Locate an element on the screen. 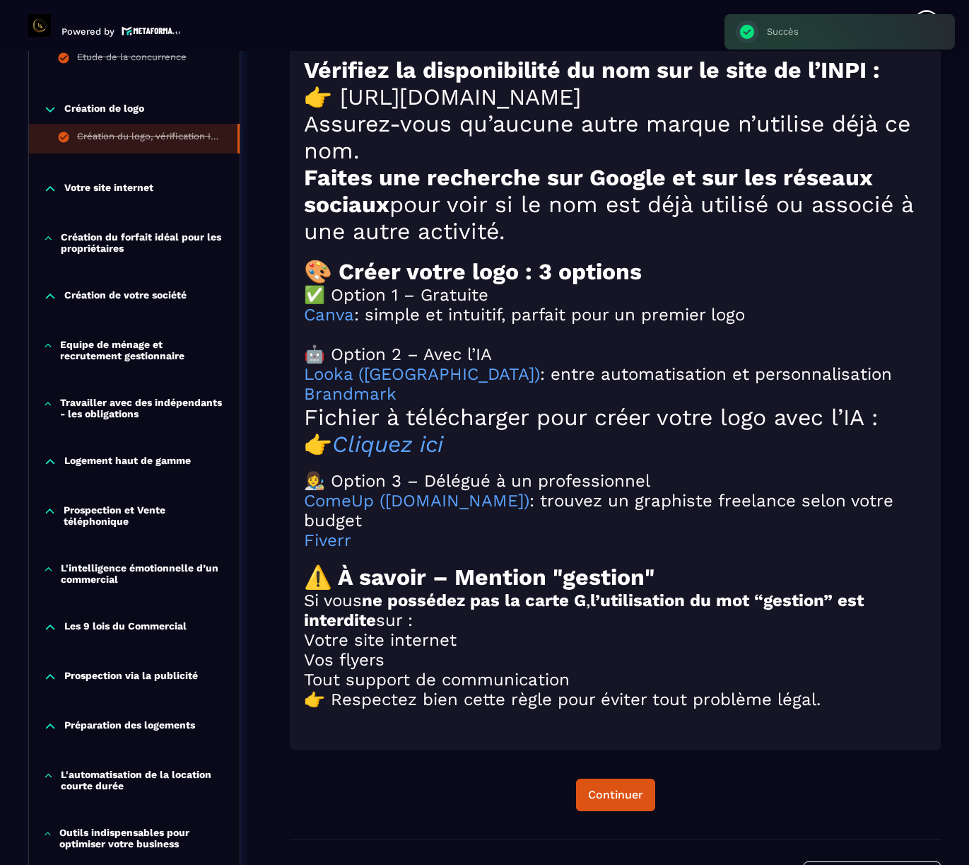 The image size is (969, 865). p: Préparation des logements is located at coordinates (129, 726).